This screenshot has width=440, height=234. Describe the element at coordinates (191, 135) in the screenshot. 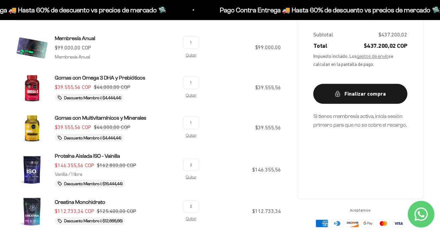

I see `a: Eliminar Gomas con Multivitamínicos y Minerales` at that location.